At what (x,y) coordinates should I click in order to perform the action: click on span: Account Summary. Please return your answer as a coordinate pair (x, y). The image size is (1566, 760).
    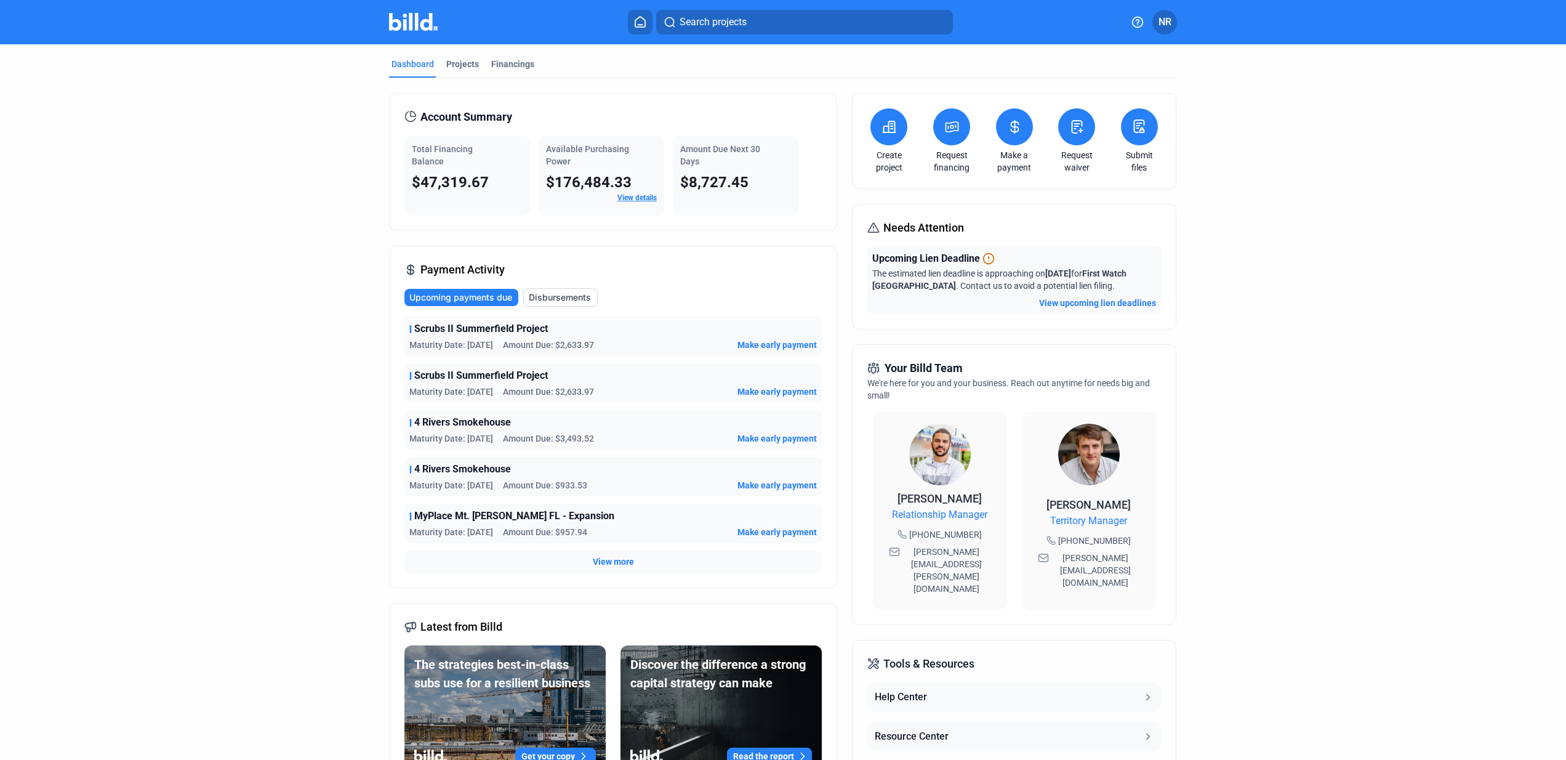
    Looking at the image, I should click on (466, 117).